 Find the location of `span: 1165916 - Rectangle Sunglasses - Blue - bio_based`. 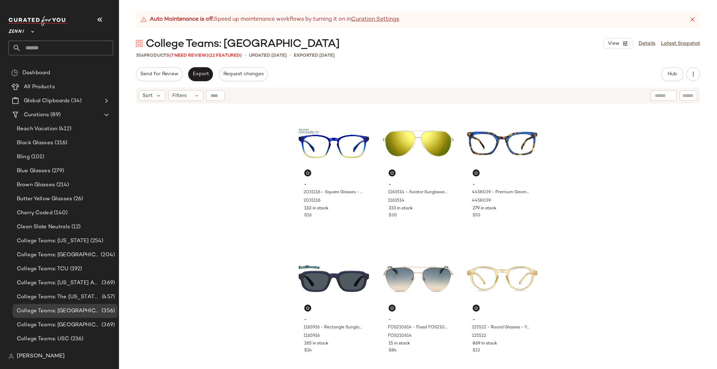

span: 1165916 - Rectangle Sunglasses - Blue - bio_based is located at coordinates (333, 328).